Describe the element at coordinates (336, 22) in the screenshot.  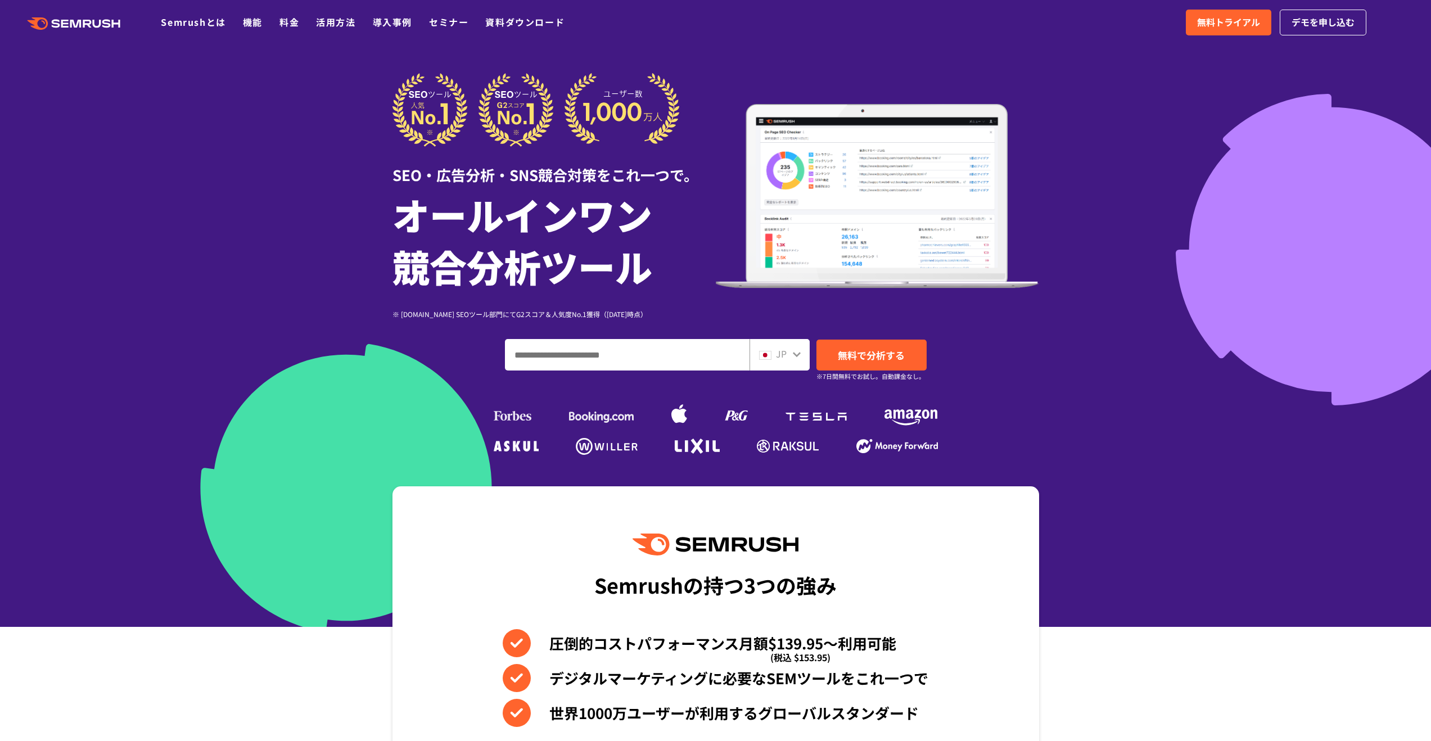
I see `a: 活用方法` at that location.